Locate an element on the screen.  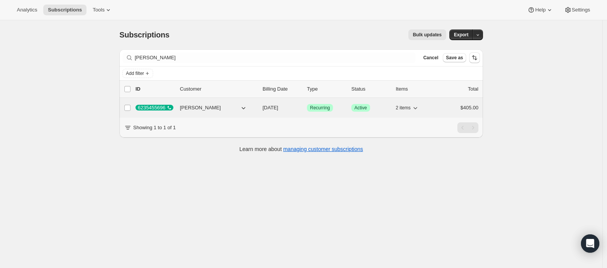
button: 2 items is located at coordinates (407, 108).